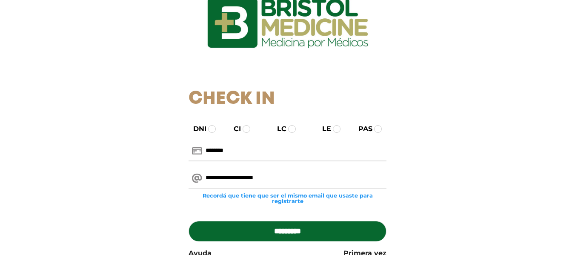 The width and height of the screenshot is (575, 255). Describe the element at coordinates (233, 129) in the screenshot. I see `label: CI` at that location.